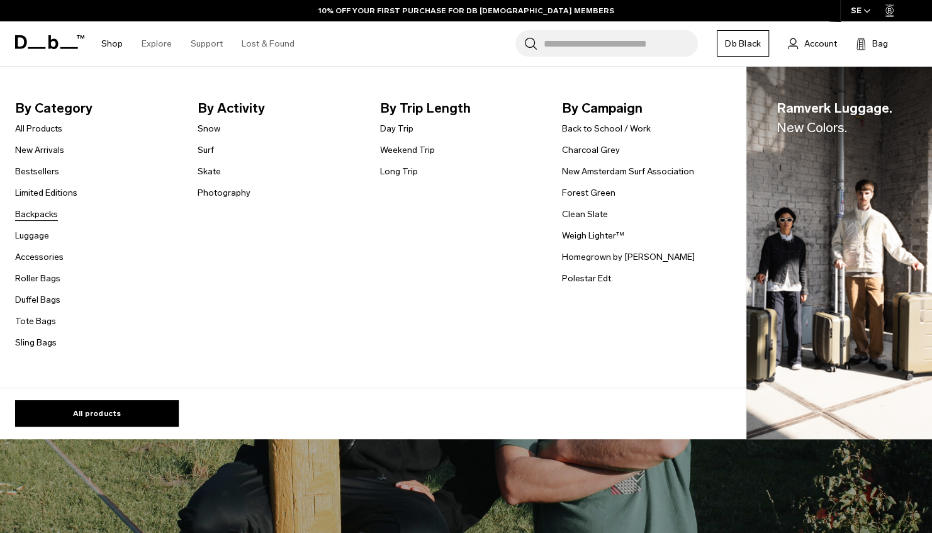 The width and height of the screenshot is (932, 533). What do you see at coordinates (36, 214) in the screenshot?
I see `a: Backpacks` at bounding box center [36, 214].